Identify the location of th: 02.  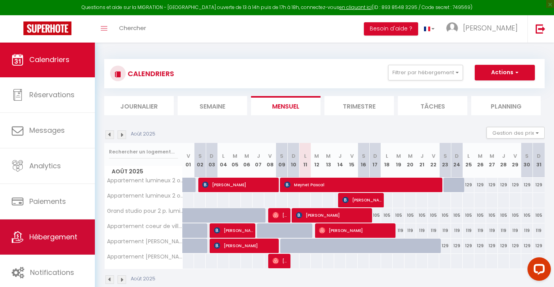
(200, 160).